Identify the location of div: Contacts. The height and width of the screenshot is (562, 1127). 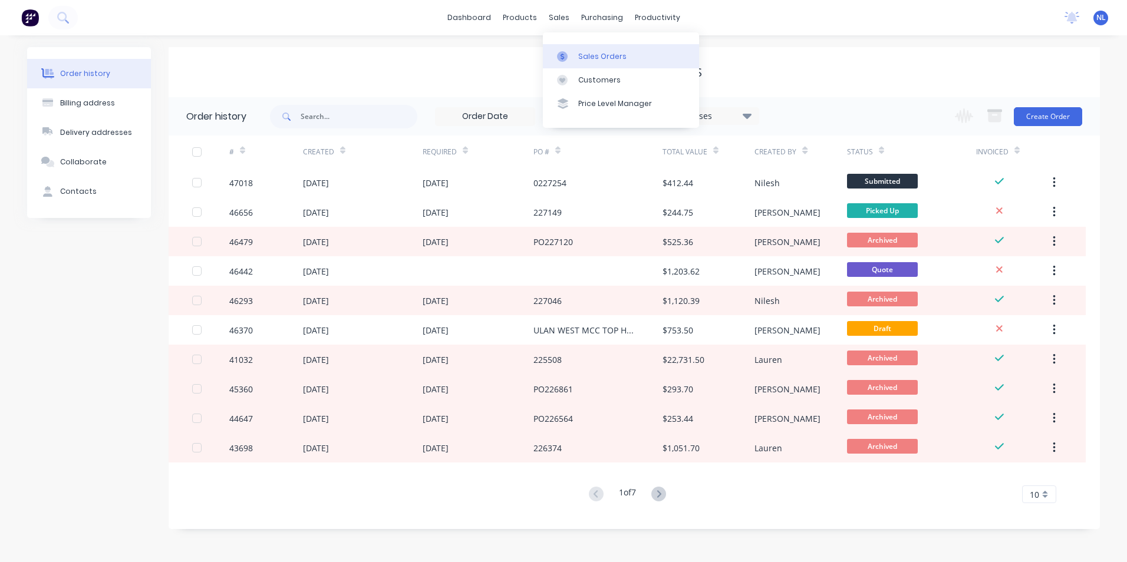
(78, 192).